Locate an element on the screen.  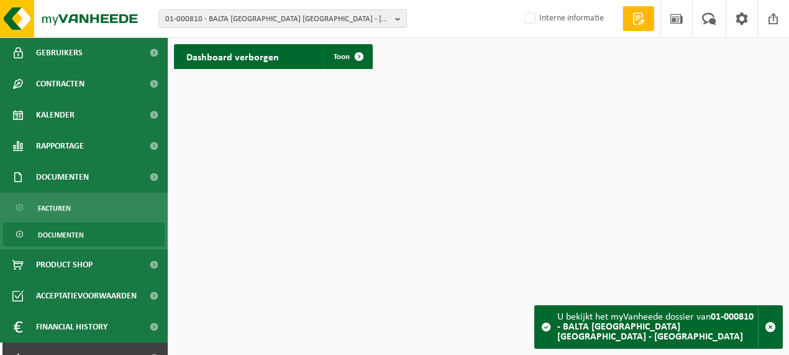
h2: Dashboard verborgen is located at coordinates (232, 56).